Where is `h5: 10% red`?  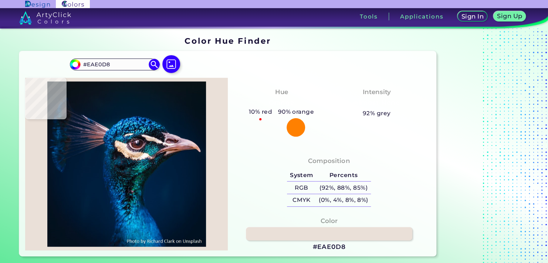
h5: 10% red is located at coordinates (260, 112).